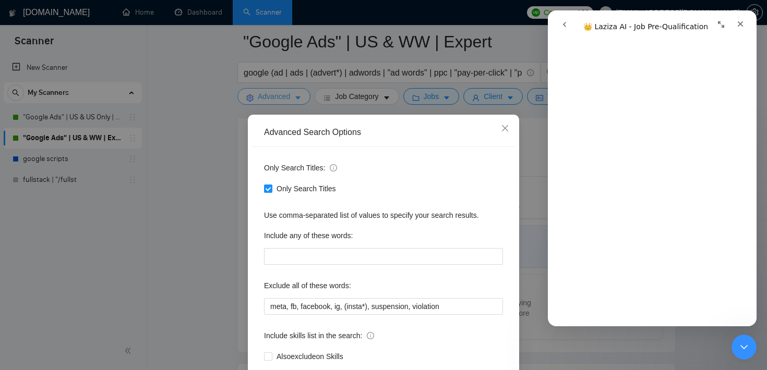  I want to click on span: Also exclude on Skills, so click(310, 357).